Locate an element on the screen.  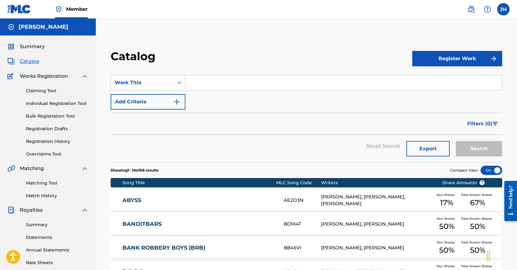
span: Compact View is located at coordinates (464, 171).